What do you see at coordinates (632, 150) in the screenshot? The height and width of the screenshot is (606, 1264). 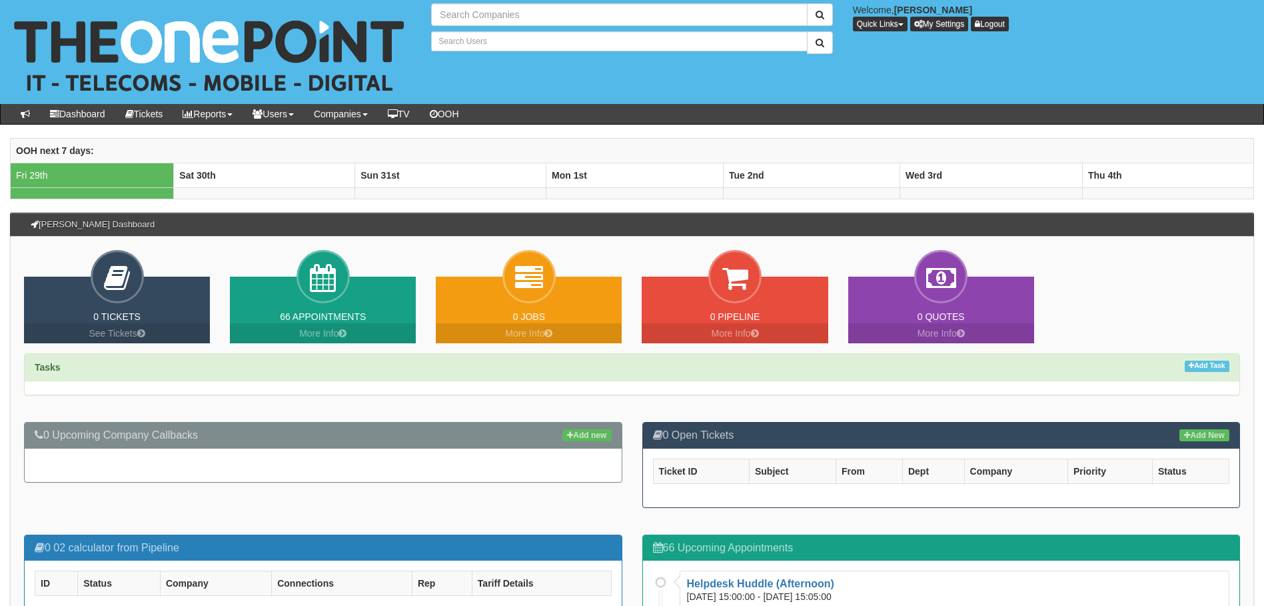 I see `th: OOH next 7 days:` at bounding box center [632, 150].